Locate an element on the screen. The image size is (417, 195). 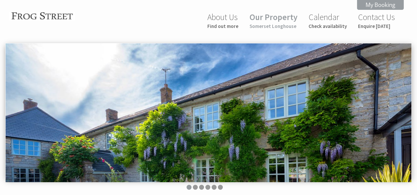
small: Somerset Longhouse is located at coordinates (273, 26).